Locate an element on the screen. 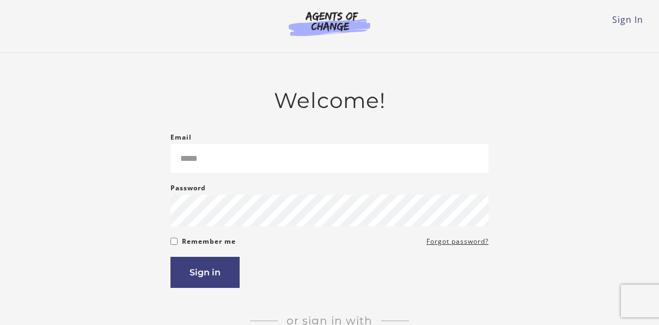 Image resolution: width=659 pixels, height=325 pixels. a: Sign In is located at coordinates (627, 20).